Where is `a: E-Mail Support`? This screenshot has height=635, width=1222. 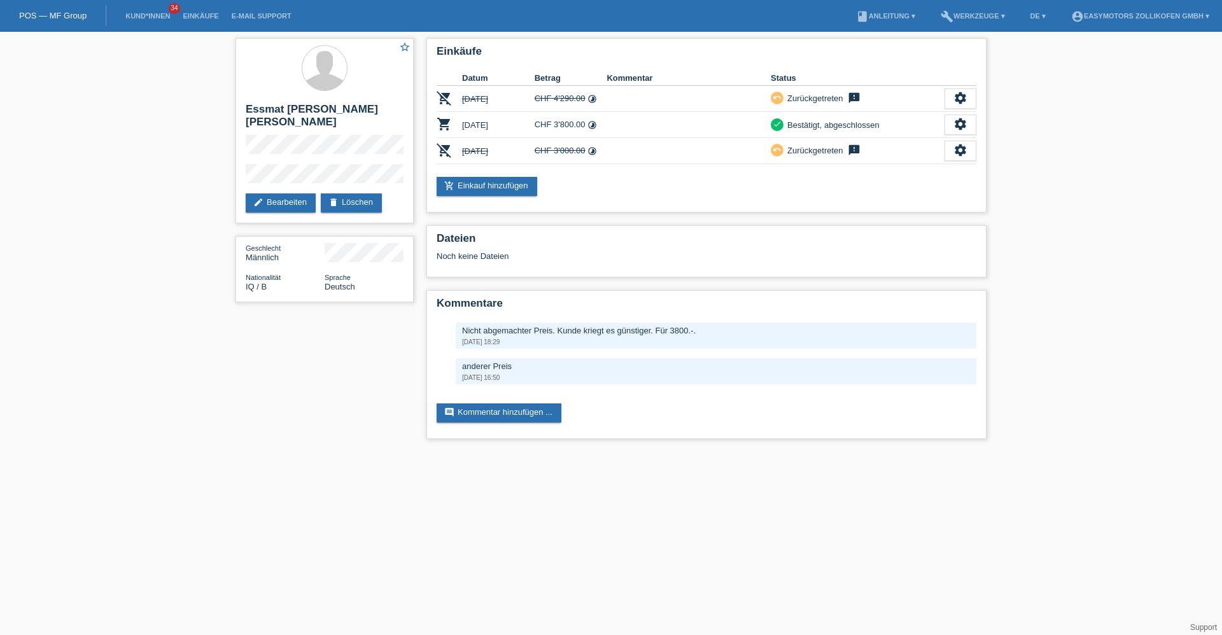
a: E-Mail Support is located at coordinates (262, 16).